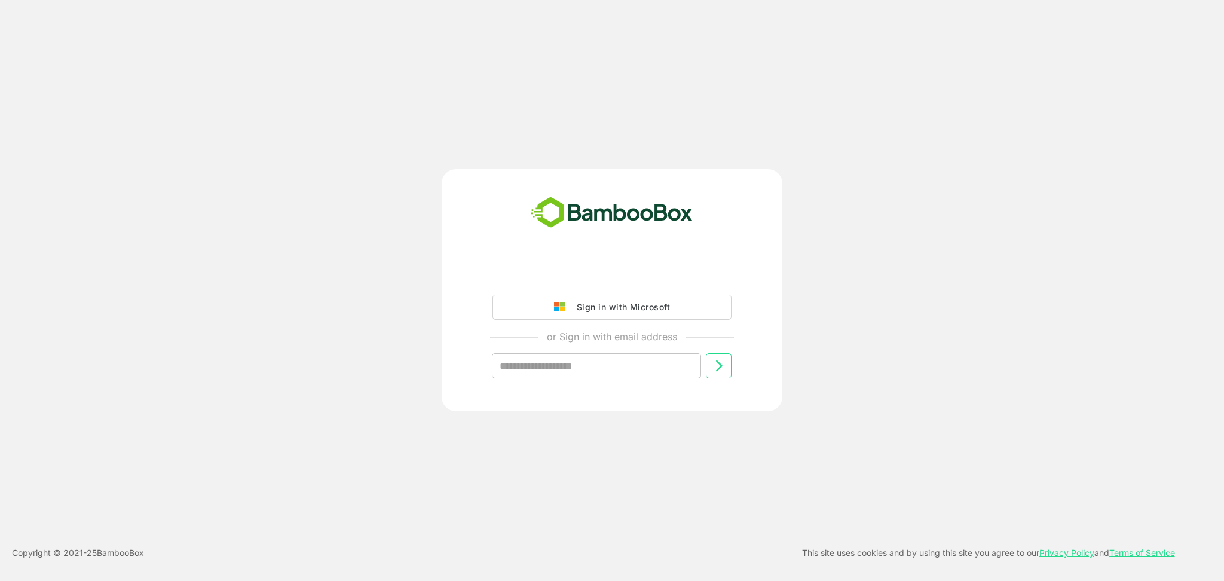 The width and height of the screenshot is (1224, 581). I want to click on button: Sign in with Microsoft, so click(612, 307).